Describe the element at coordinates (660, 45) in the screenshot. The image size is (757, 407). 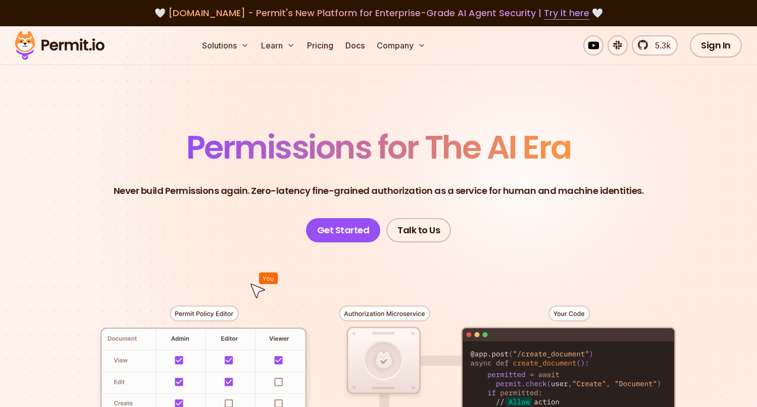
I see `span: 5.3k` at that location.